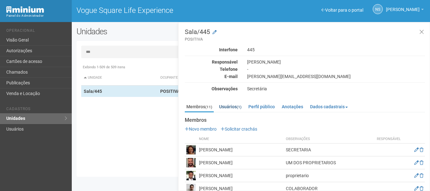 This screenshot has width=430, height=191. I want to click on span: Nicolle Silva, so click(403, 6).